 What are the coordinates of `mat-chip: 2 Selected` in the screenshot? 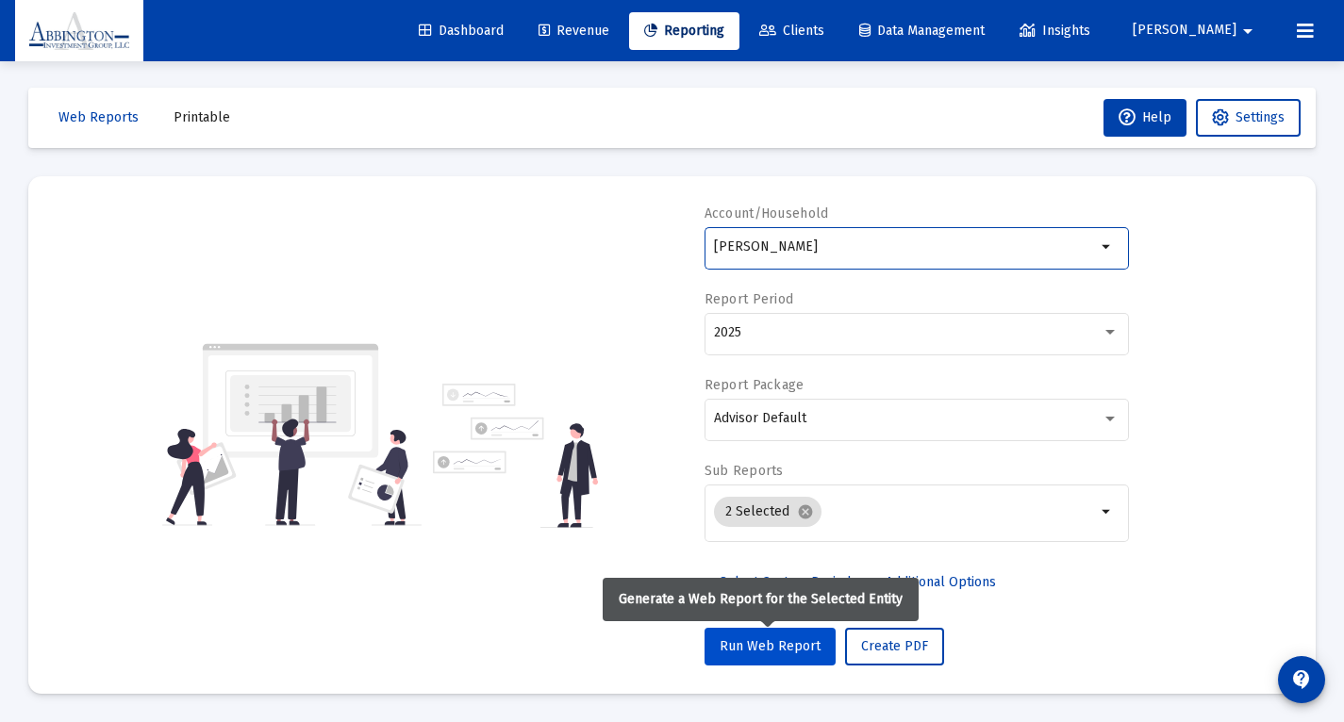 It's located at (768, 512).